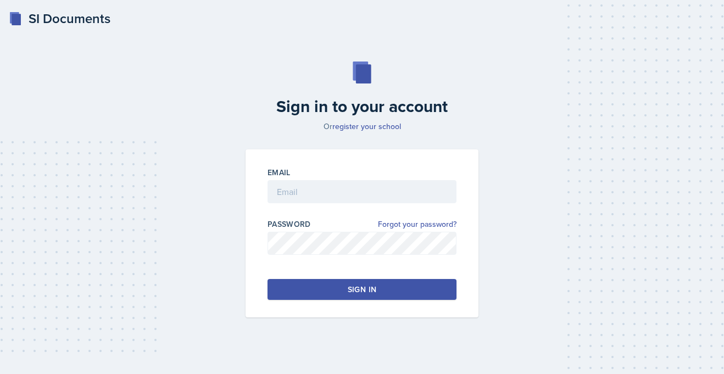 The height and width of the screenshot is (374, 724). I want to click on a: register your school, so click(367, 126).